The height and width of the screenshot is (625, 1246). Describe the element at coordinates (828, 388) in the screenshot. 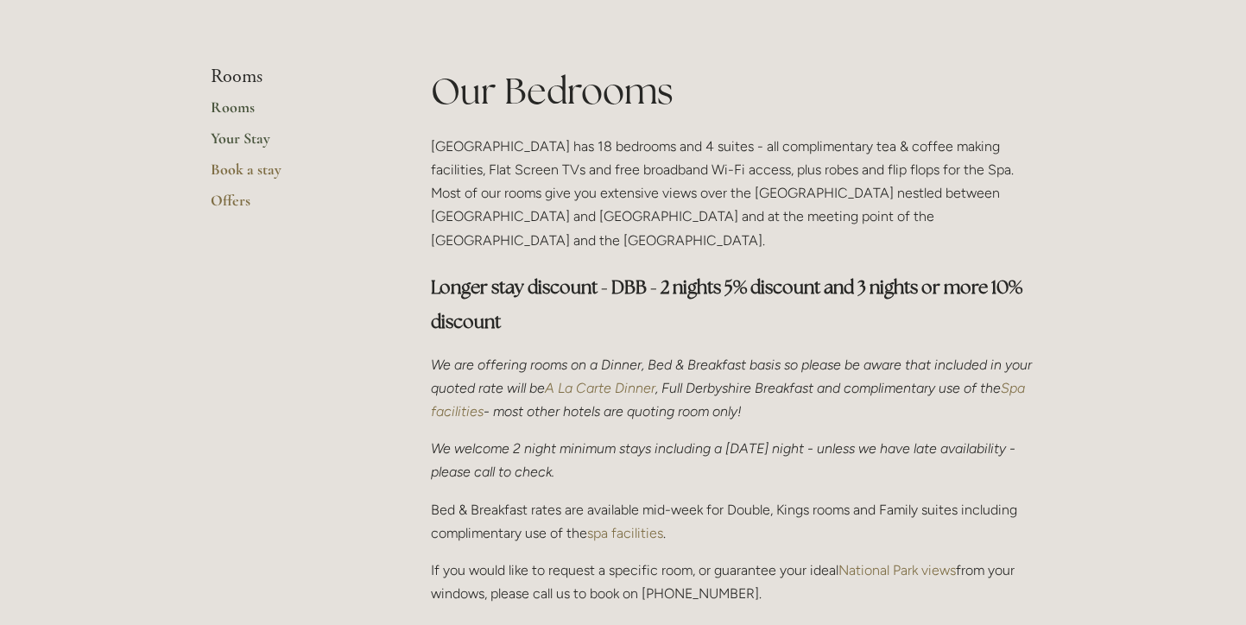

I see `em: , Full Derbyshire Breakfast and complimentary use of the` at that location.